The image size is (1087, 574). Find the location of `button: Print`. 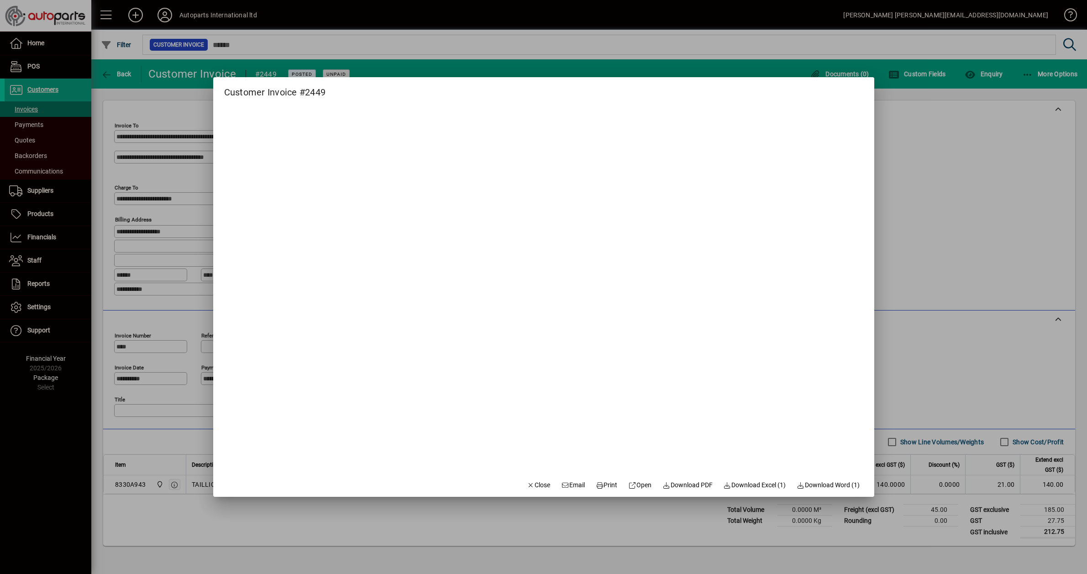

button: Print is located at coordinates (607, 485).